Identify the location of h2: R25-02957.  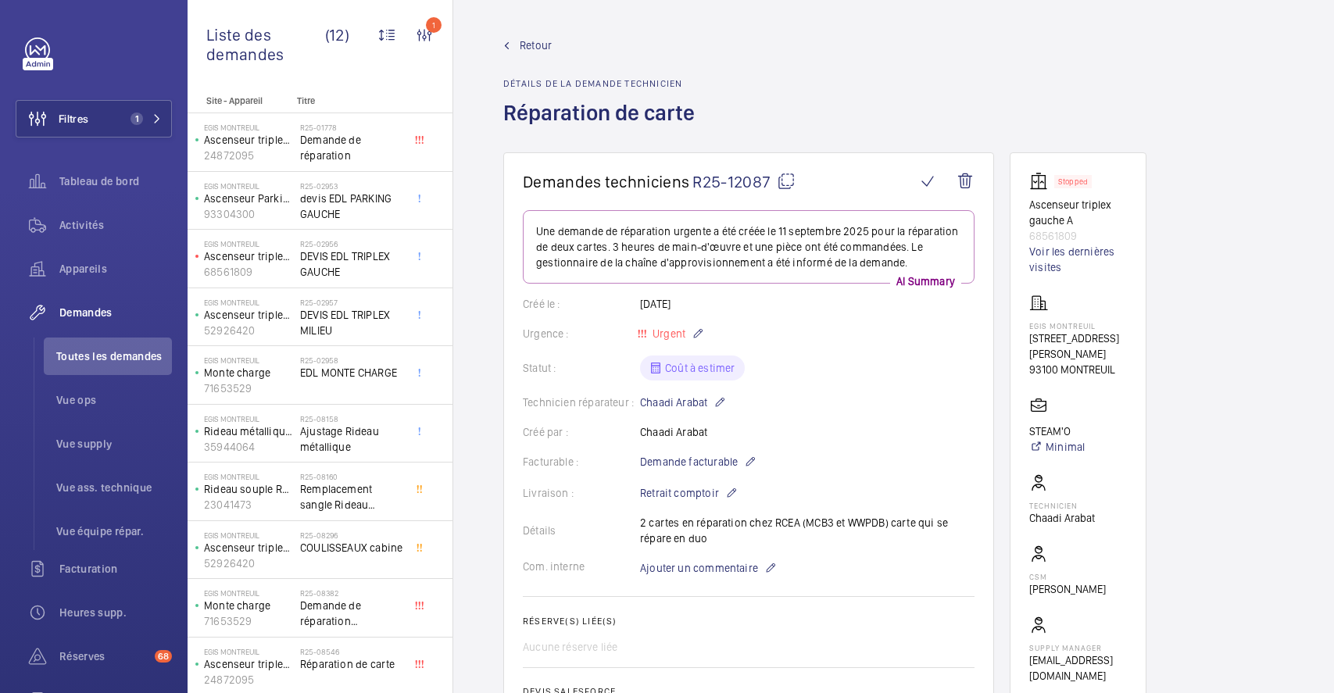
(352, 302).